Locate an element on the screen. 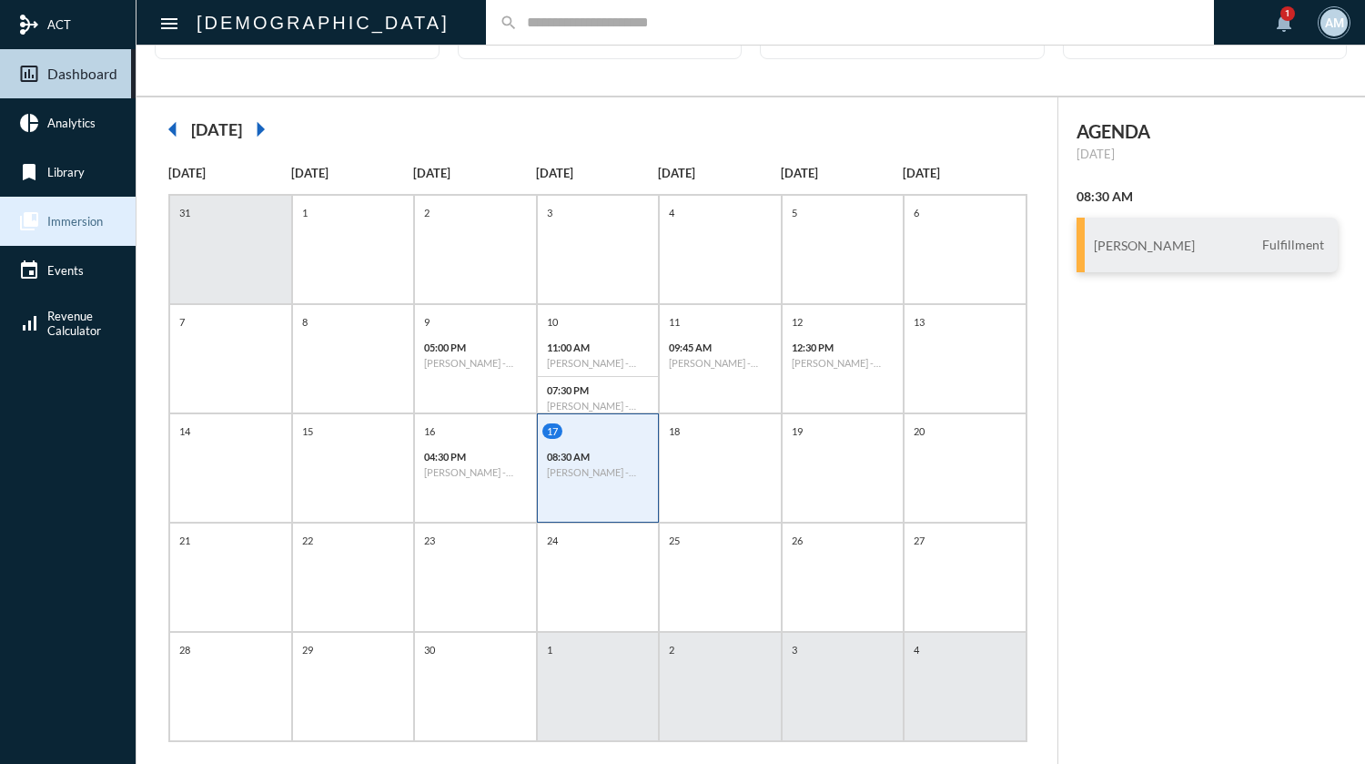 Image resolution: width=1365 pixels, height=764 pixels. p: 11 is located at coordinates (674, 321).